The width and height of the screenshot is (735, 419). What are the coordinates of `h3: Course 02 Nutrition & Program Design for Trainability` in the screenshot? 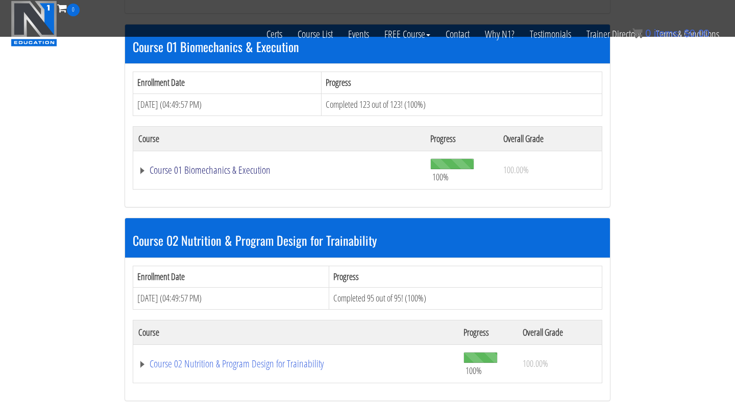 It's located at (368, 240).